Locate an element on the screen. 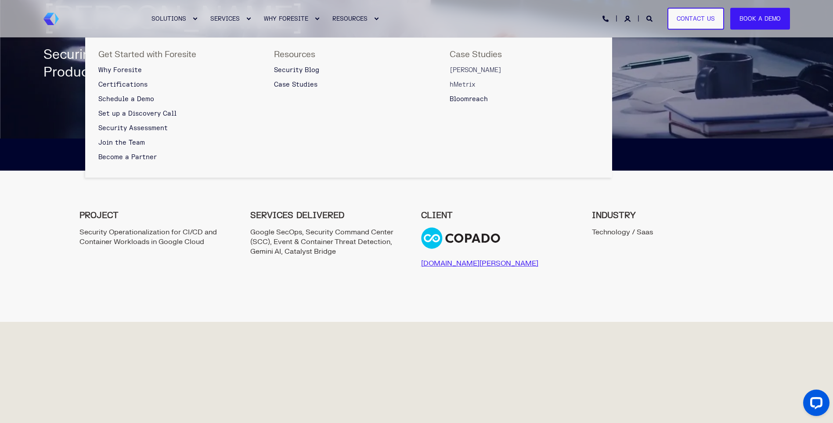  span: Set up a Discovery Call is located at coordinates (137, 113).